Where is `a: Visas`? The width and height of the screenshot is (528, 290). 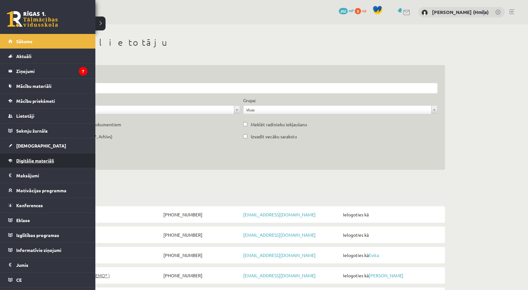
a: Visas is located at coordinates (340, 110).